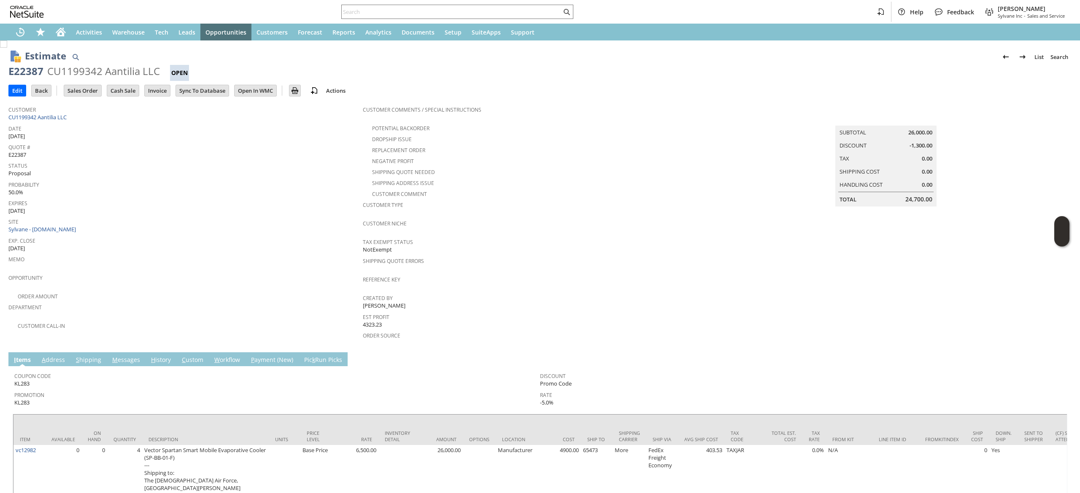  What do you see at coordinates (284, 439) in the screenshot?
I see `div: Units` at bounding box center [284, 439].